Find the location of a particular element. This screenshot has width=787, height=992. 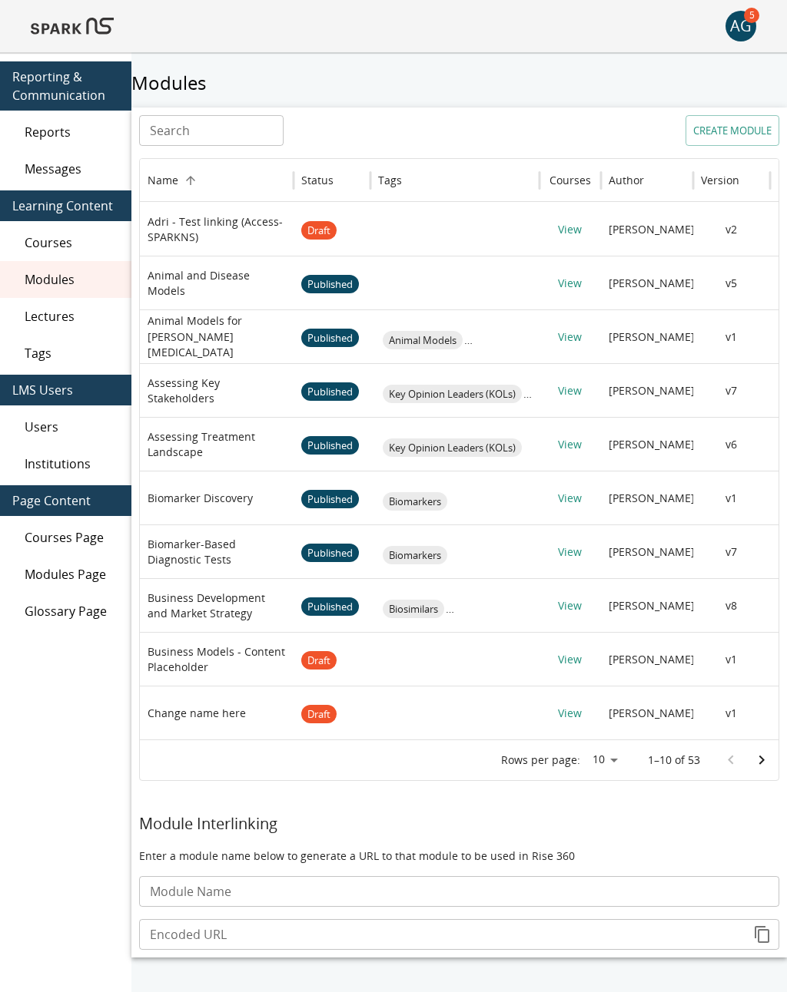

p: Biomarker Discovery is located at coordinates (200, 498).